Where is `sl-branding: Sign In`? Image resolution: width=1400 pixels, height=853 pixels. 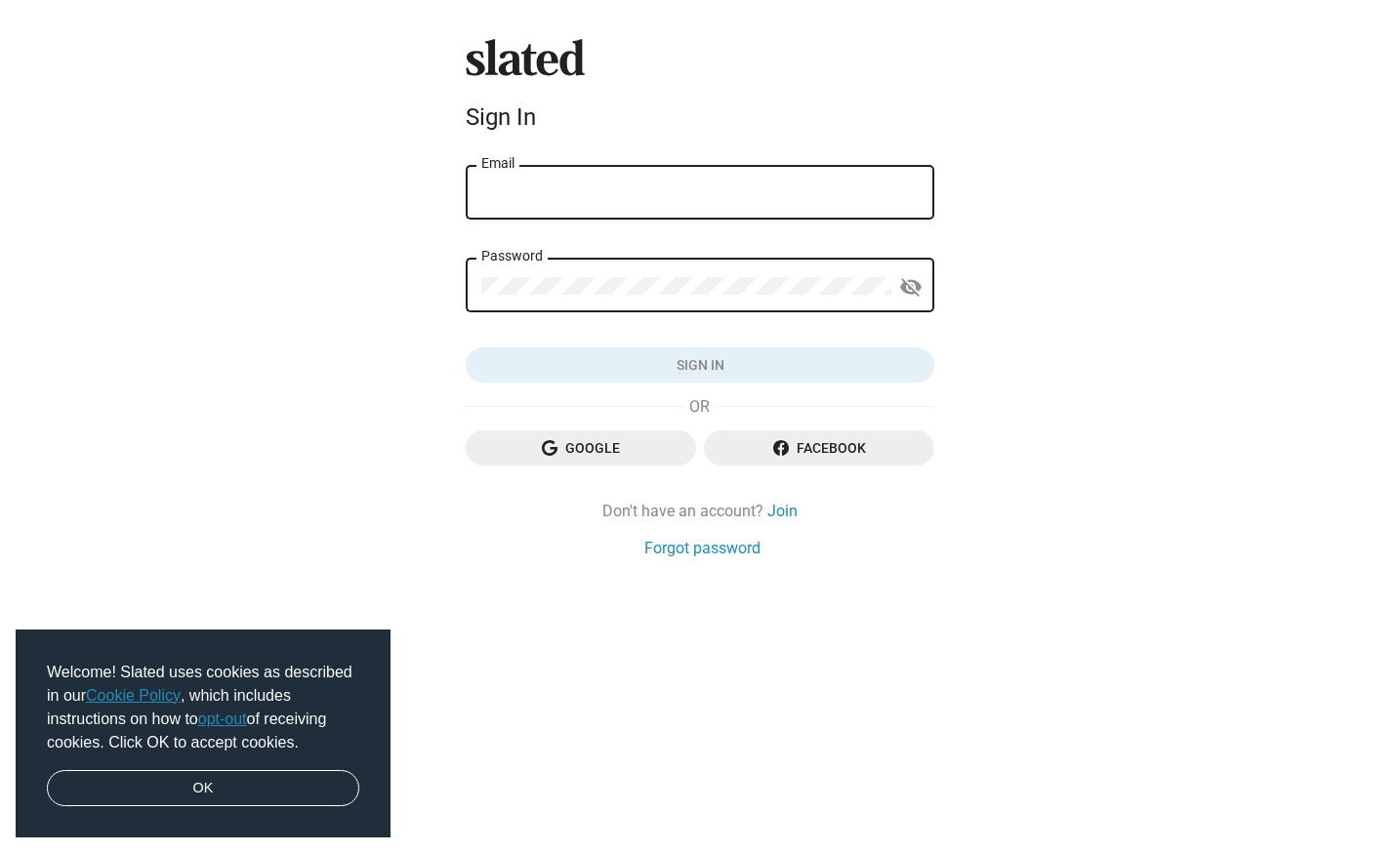 sl-branding: Sign In is located at coordinates (700, 89).